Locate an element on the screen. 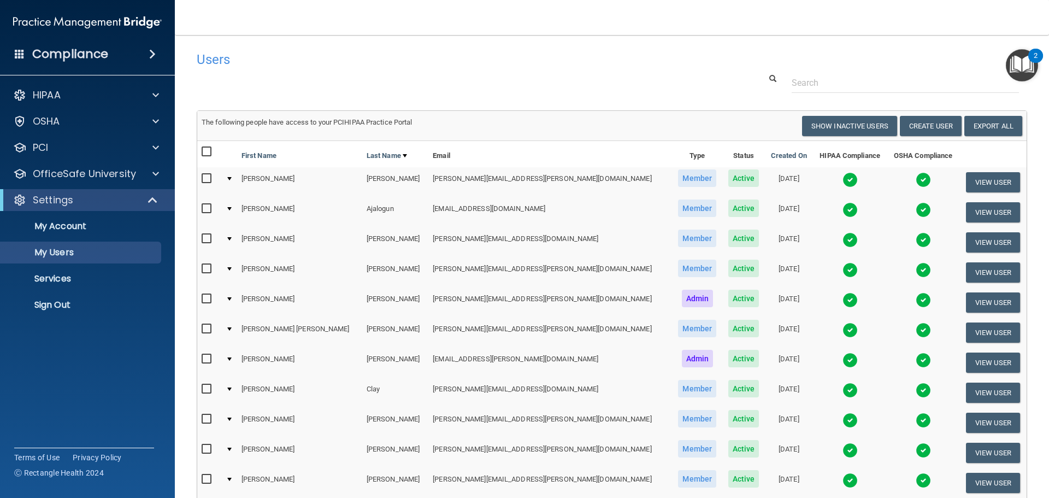  span: The following people have access to your PCIHIPAA Practice Portal is located at coordinates (307, 122).